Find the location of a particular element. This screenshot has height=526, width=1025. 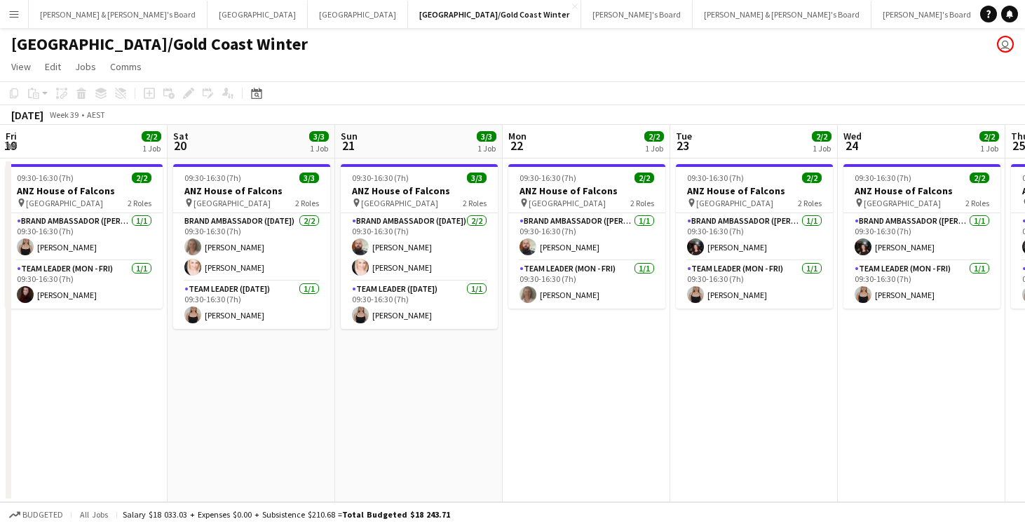

span: Edit is located at coordinates (53, 67).